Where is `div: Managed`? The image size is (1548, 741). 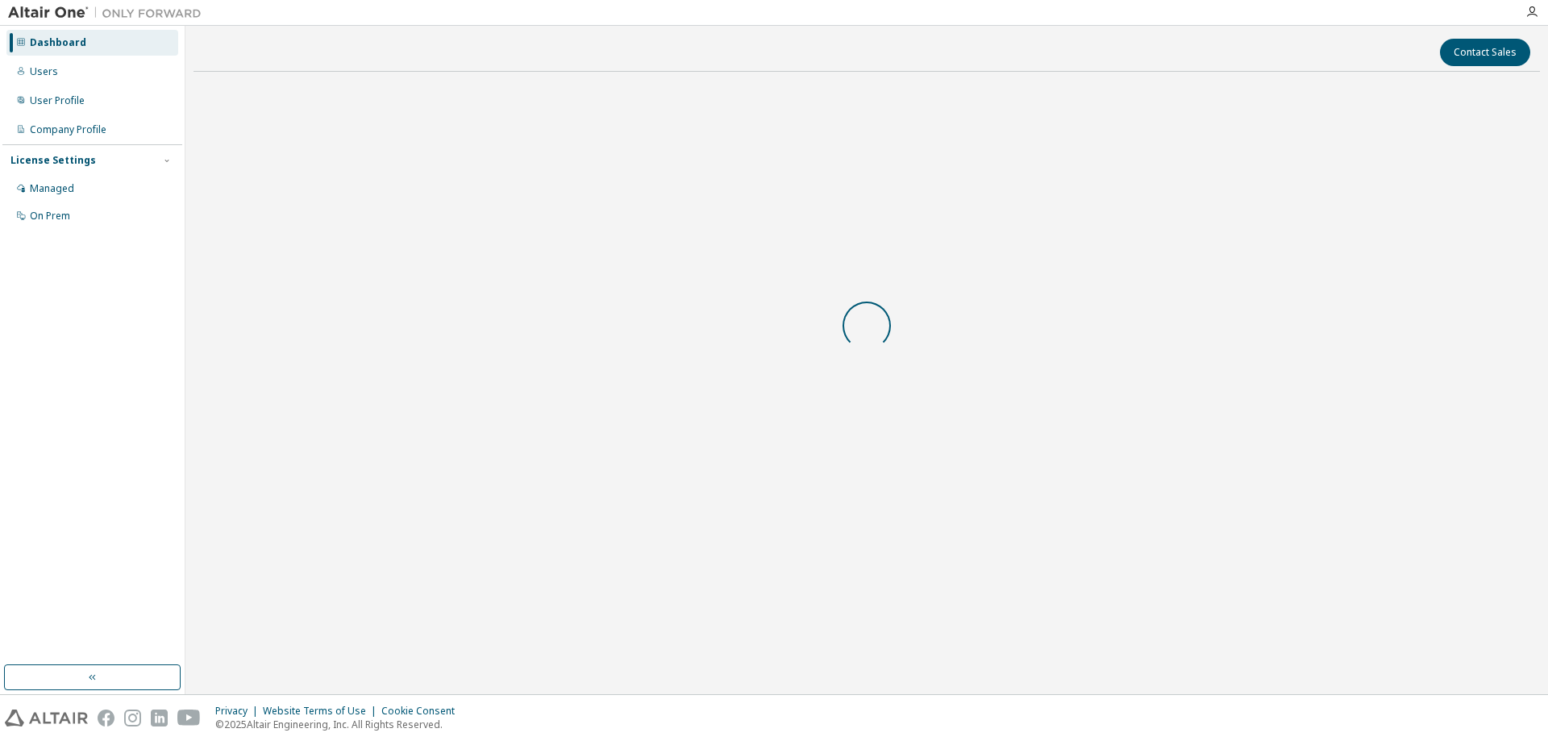
div: Managed is located at coordinates (52, 189).